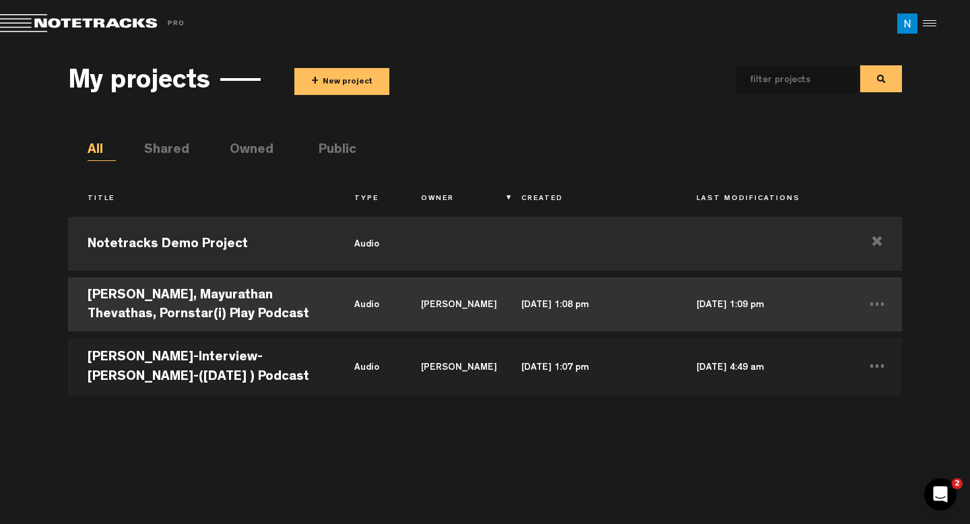 The width and height of the screenshot is (970, 524). I want to click on li: Owned, so click(244, 151).